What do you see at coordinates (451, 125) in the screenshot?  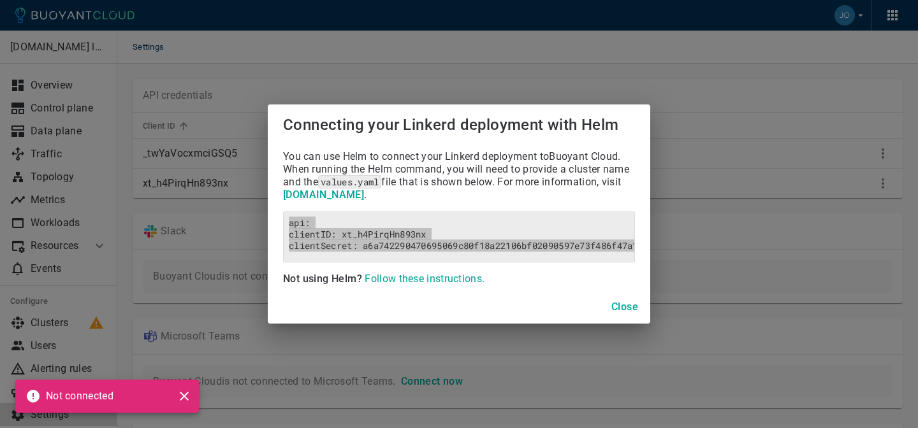 I see `span: Connecting your Linkerd deployment with Helm` at bounding box center [451, 125].